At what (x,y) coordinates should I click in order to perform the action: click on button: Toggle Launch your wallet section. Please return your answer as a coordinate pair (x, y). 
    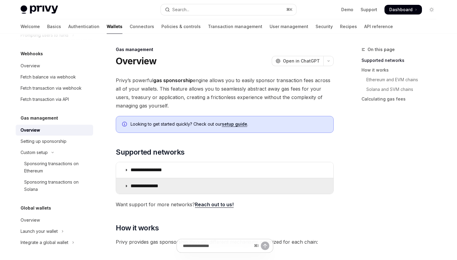
    Looking at the image, I should click on (54, 231).